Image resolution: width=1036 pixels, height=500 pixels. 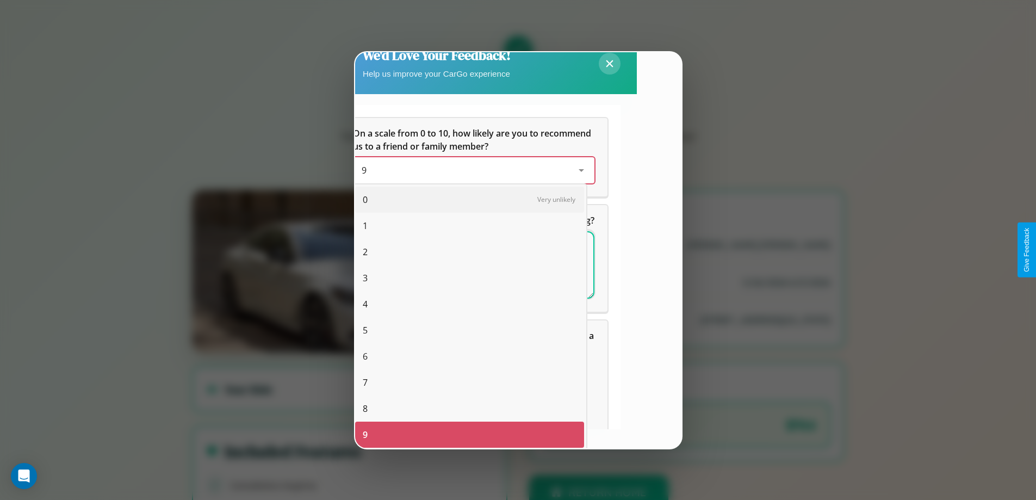 I want to click on span: 7, so click(x=365, y=382).